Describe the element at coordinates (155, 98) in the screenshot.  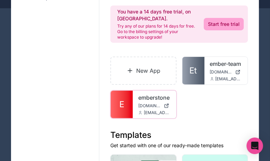
I see `a: emberstone` at that location.